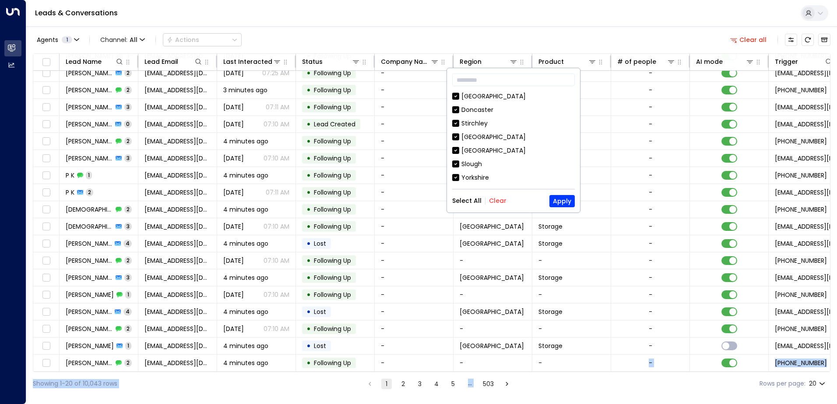  Describe the element at coordinates (410, 62) in the screenshot. I see `div: Company Name` at that location.